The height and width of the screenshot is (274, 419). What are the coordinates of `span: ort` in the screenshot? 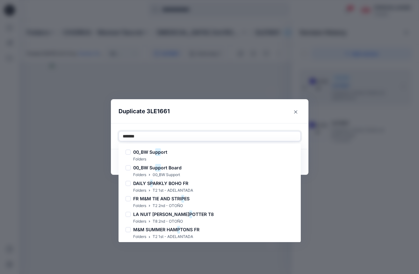 It's located at (164, 152).